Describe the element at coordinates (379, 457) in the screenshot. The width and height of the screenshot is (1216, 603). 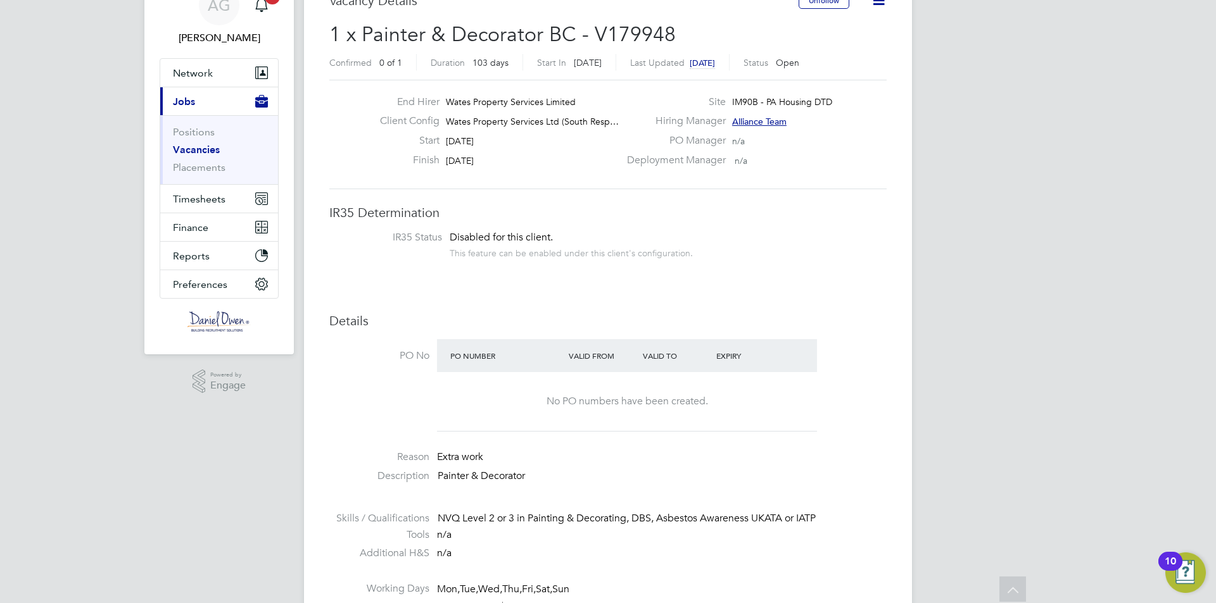
I see `label: Reason` at that location.